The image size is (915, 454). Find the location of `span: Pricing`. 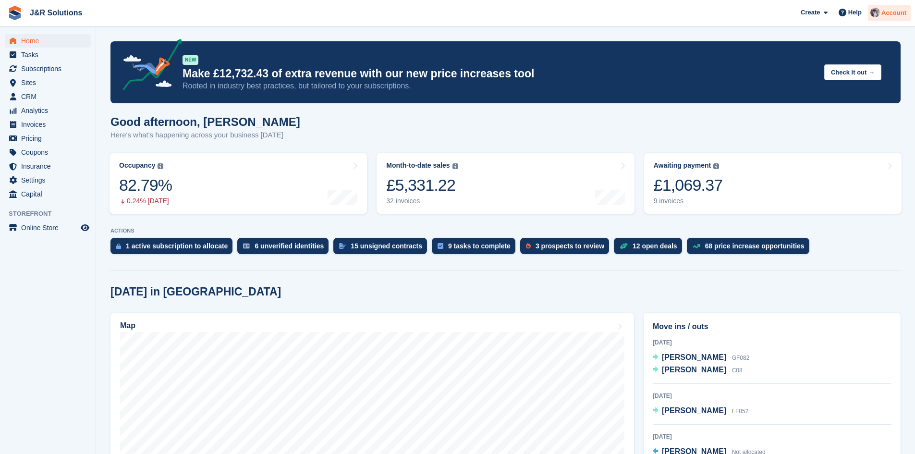

span: Pricing is located at coordinates (50, 138).